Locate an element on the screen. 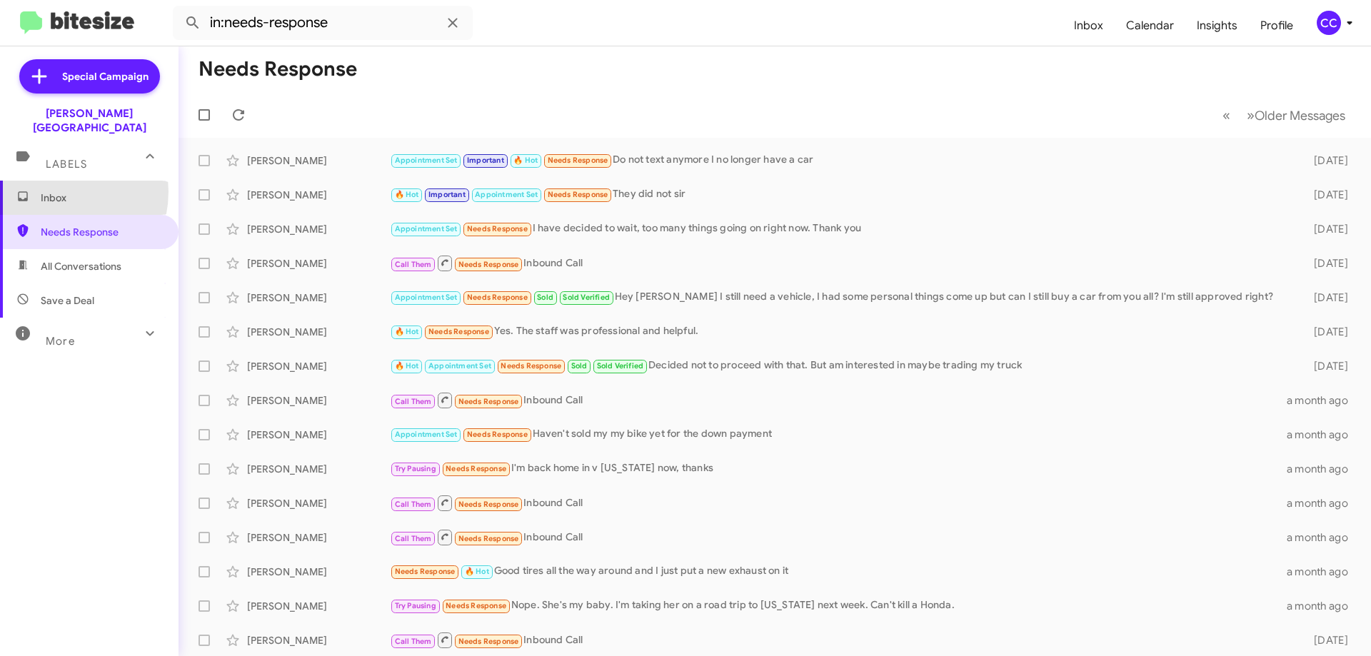  span: Save a Deal is located at coordinates (67, 301).